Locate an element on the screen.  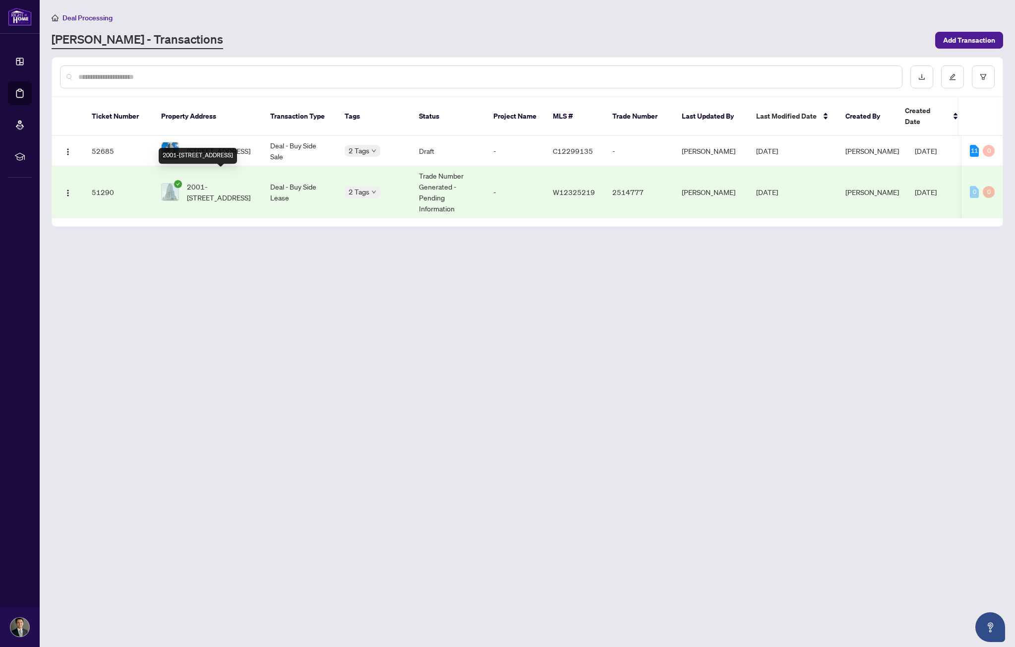
td: 51290 is located at coordinates (119, 192).